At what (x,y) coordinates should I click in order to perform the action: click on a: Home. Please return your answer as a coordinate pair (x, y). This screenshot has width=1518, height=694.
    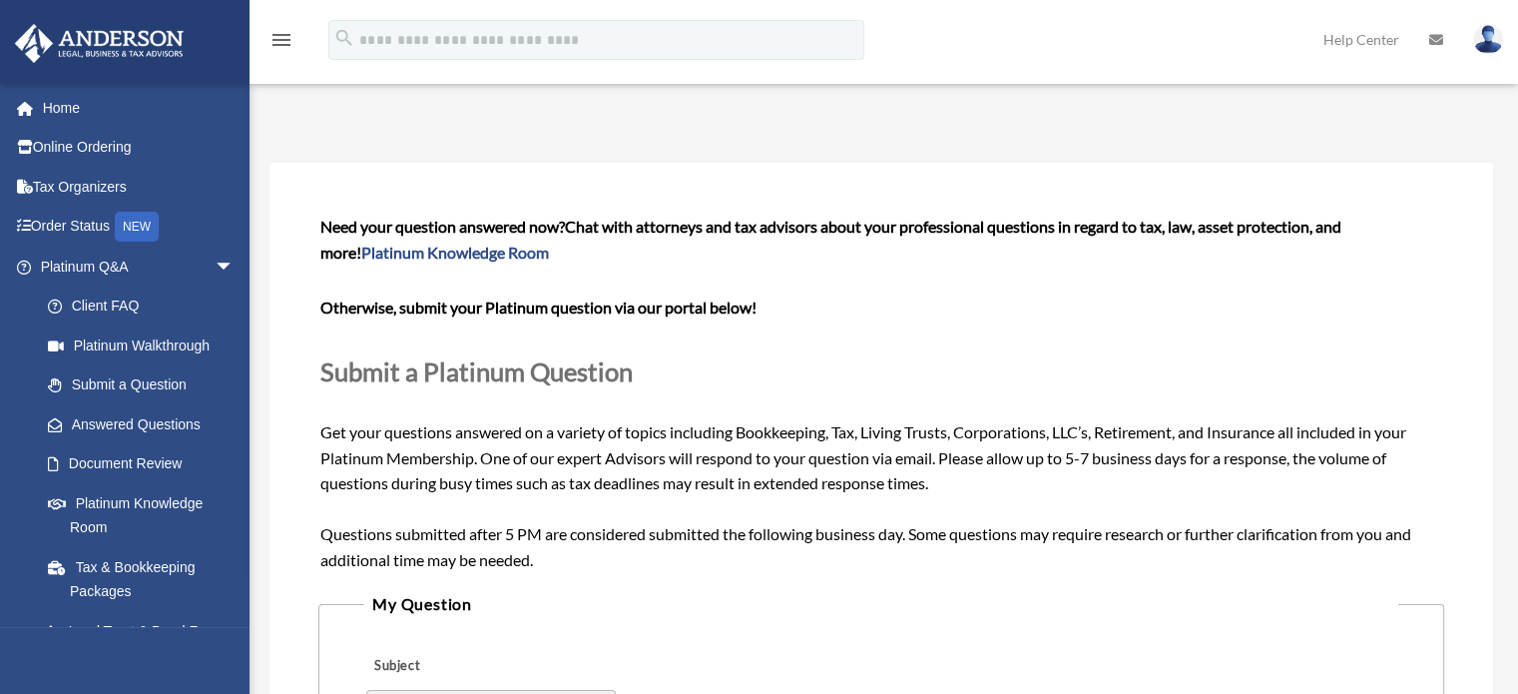
    Looking at the image, I should click on (139, 108).